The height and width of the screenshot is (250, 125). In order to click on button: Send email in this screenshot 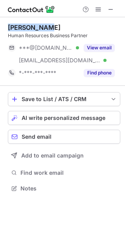, I will do `click(64, 137)`.